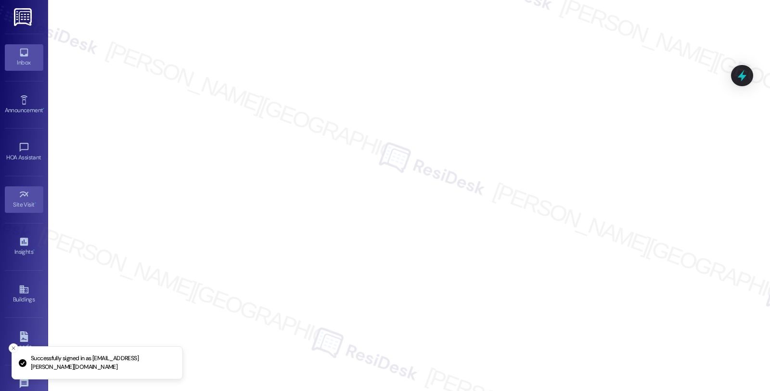 Image resolution: width=770 pixels, height=391 pixels. I want to click on a: Buildings, so click(24, 294).